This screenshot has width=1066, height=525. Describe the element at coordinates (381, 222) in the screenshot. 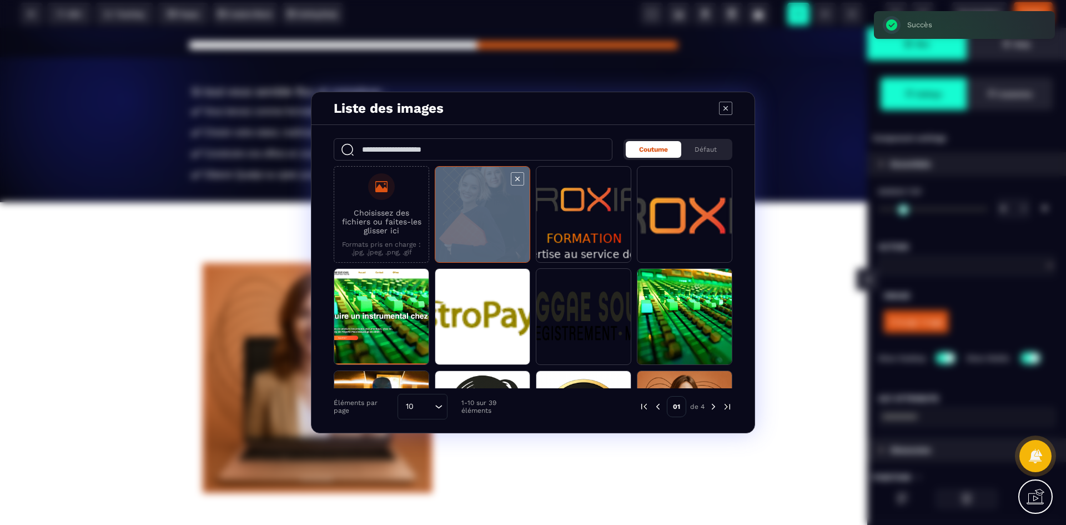

I see `p: Choisissez des fichiers ou faites-les glisser ici` at that location.